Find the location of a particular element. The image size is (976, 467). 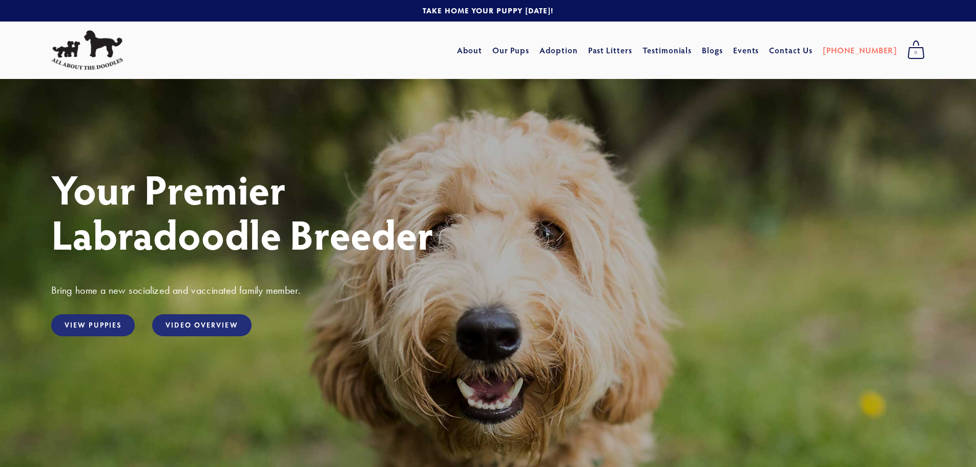

a: Our Pups is located at coordinates (511, 50).